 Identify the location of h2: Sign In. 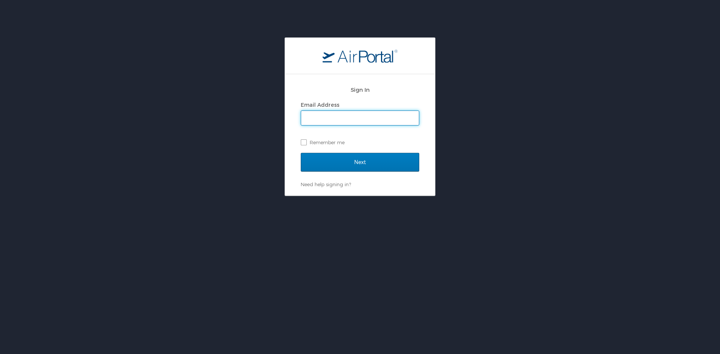
(360, 90).